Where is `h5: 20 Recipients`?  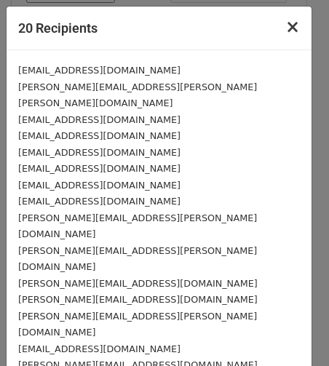 h5: 20 Recipients is located at coordinates (58, 28).